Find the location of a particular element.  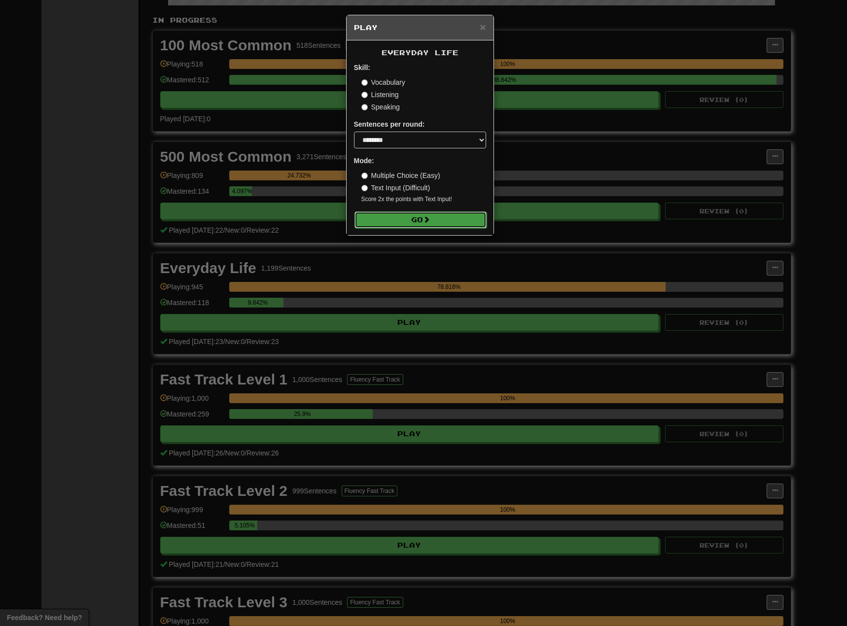

input: Speaking is located at coordinates (364, 107).